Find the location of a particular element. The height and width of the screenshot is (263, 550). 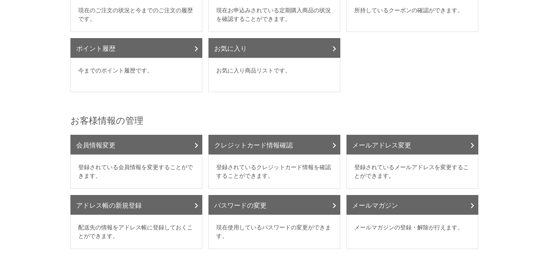

a: パスワードの変更 is located at coordinates (274, 205).